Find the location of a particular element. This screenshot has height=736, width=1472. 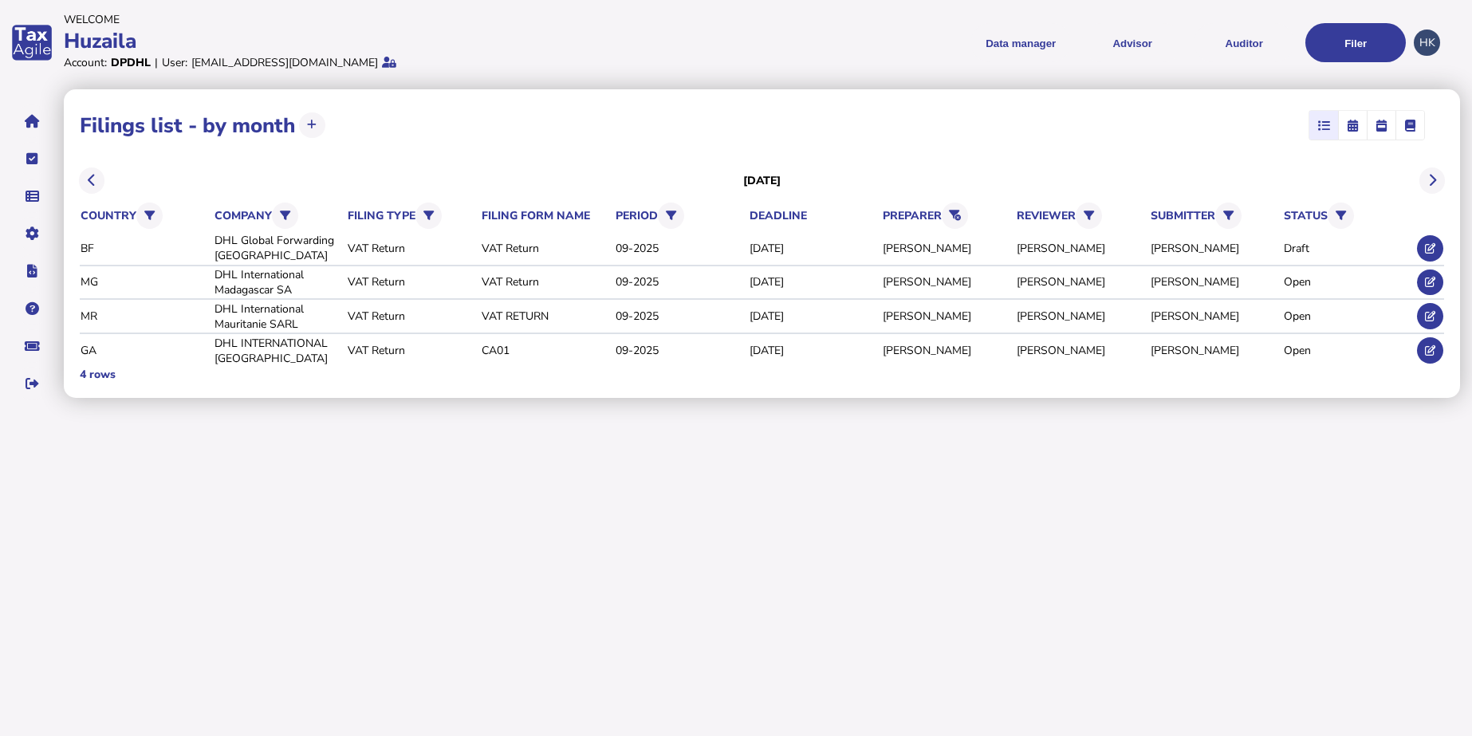

button: Filer is located at coordinates (1356, 42).